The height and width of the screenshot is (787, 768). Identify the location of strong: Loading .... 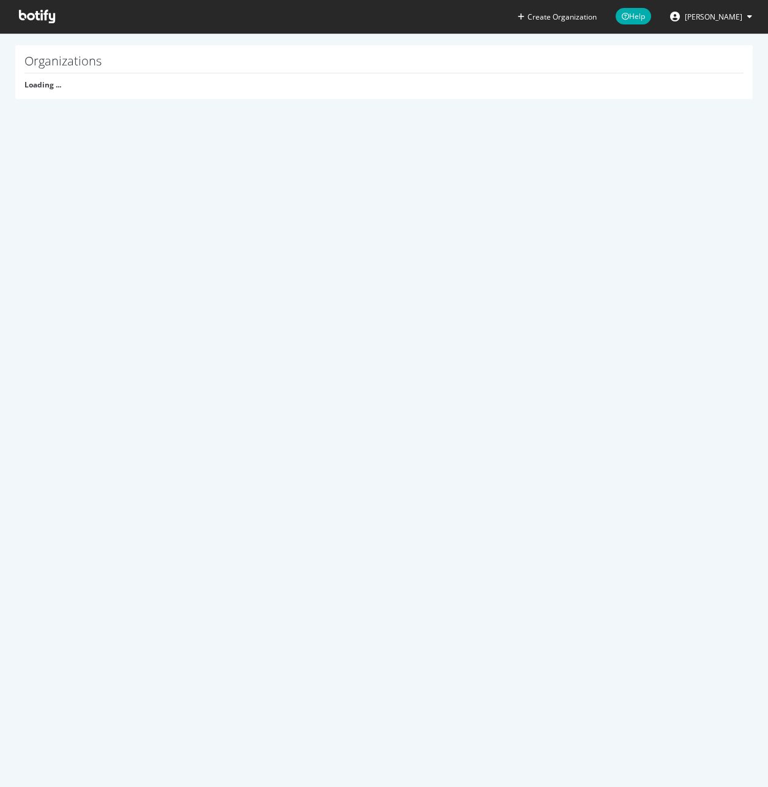
(43, 84).